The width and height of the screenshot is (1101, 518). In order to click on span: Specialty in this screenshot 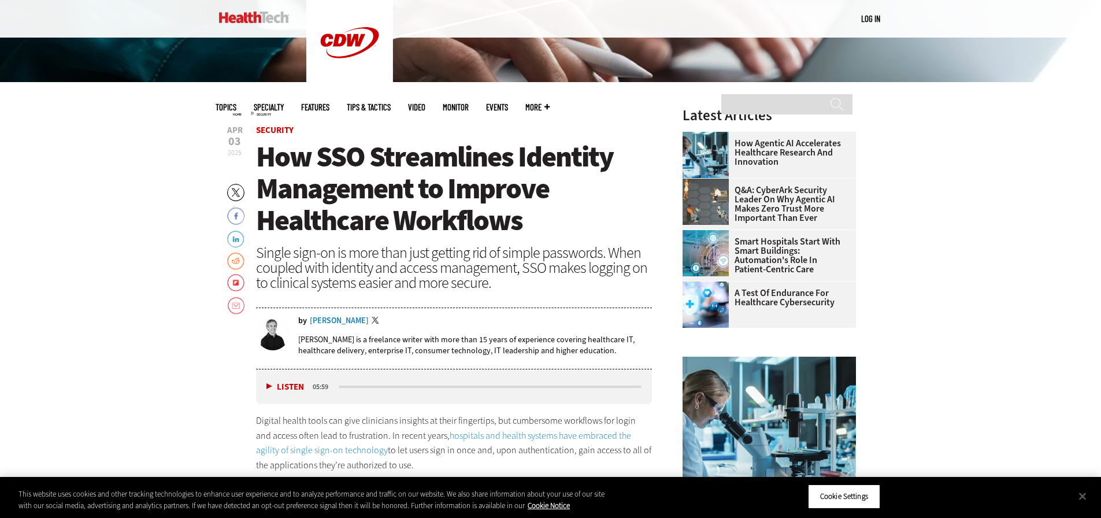, I will do `click(269, 107)`.